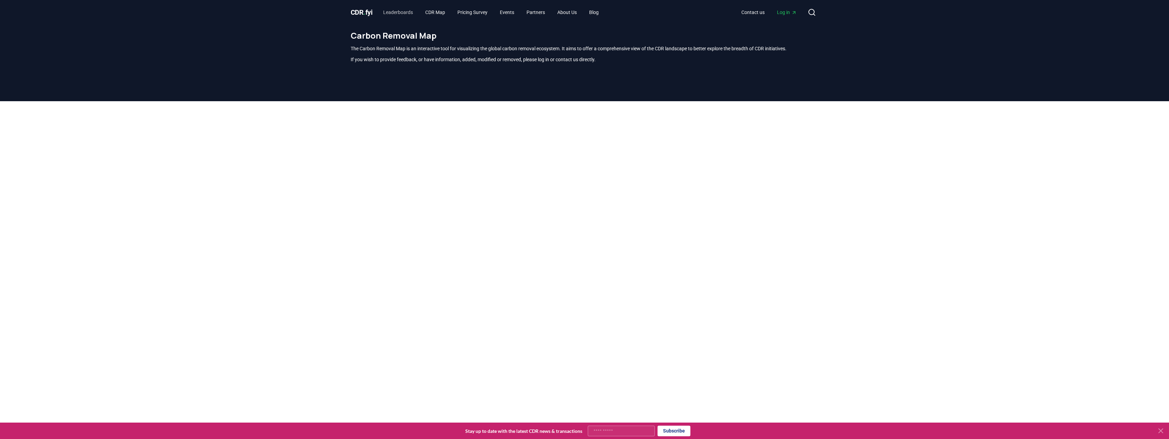 The image size is (1169, 439). What do you see at coordinates (362, 12) in the screenshot?
I see `span: CDR fyi` at bounding box center [362, 12].